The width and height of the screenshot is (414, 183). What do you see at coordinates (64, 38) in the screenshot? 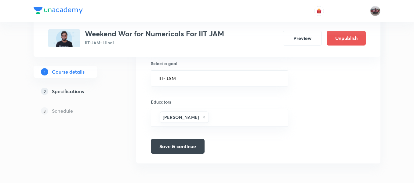
I see `img: D1CE126E-DA8A-4CEA-8D5A-7DCA227713F6_plus.png` at bounding box center [64, 38].